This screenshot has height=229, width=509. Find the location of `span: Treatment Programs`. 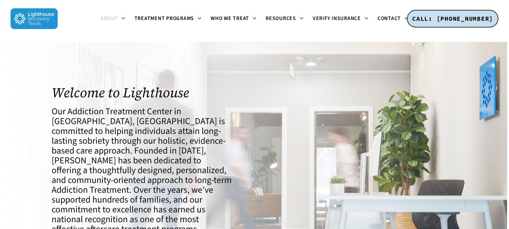

span: Treatment Programs is located at coordinates (164, 18).